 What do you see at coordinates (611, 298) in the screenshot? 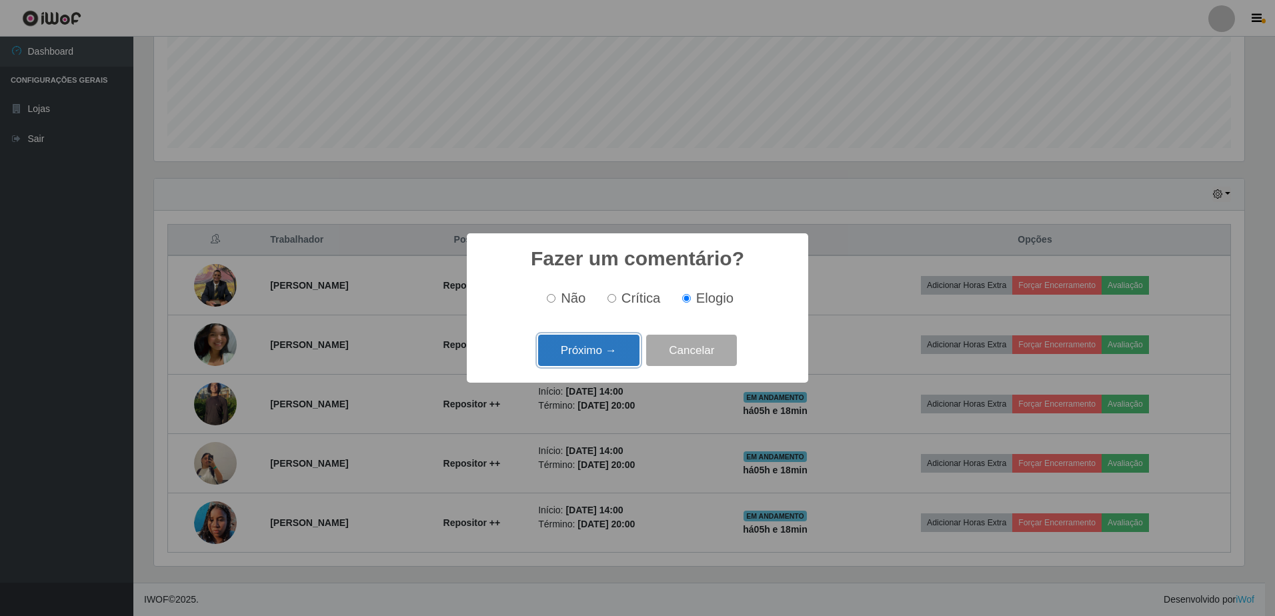
I see `input: Crítica` at bounding box center [611, 298].